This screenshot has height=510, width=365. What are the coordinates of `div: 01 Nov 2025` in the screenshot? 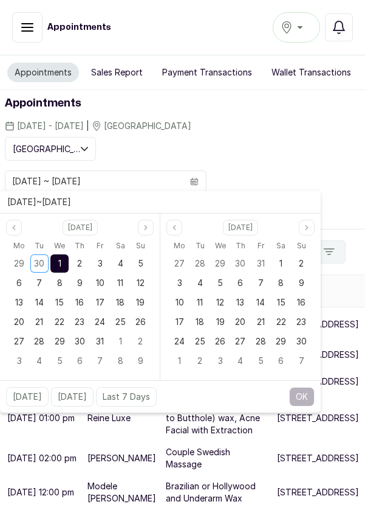 It's located at (120, 341).